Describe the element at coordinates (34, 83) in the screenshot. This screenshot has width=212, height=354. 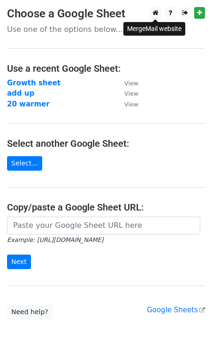
I see `a: Growth sheet` at that location.